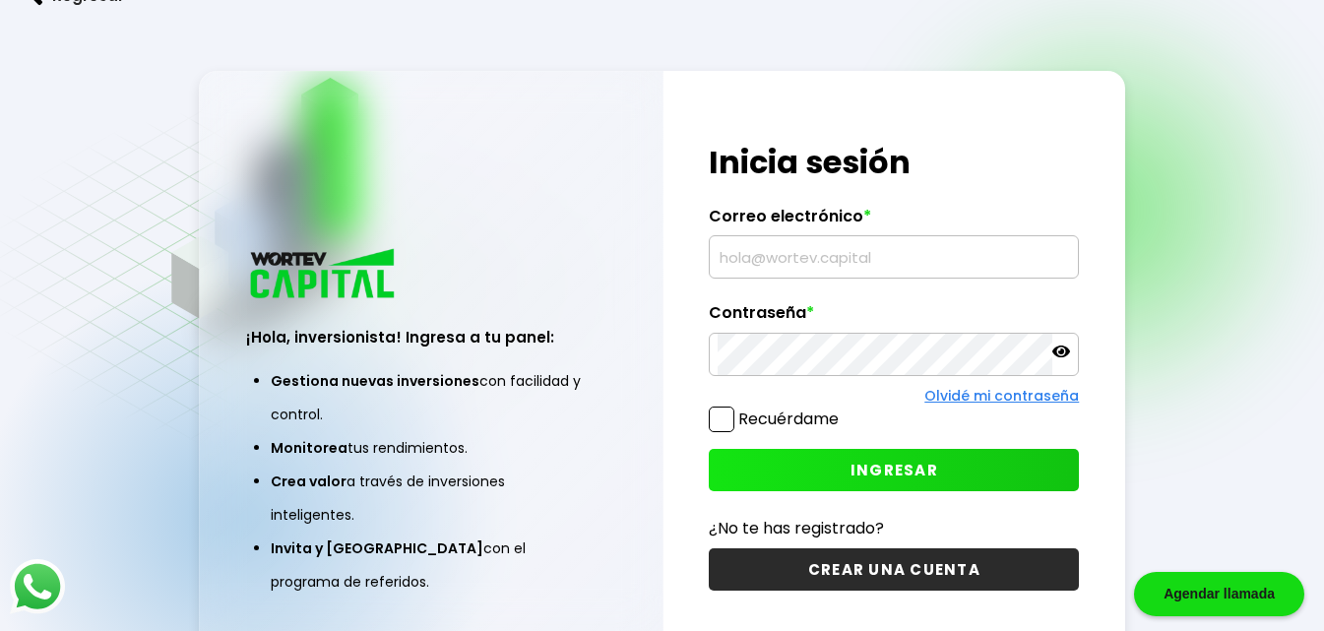  Describe the element at coordinates (894, 221) in the screenshot. I see `label: Correo electrónico` at that location.